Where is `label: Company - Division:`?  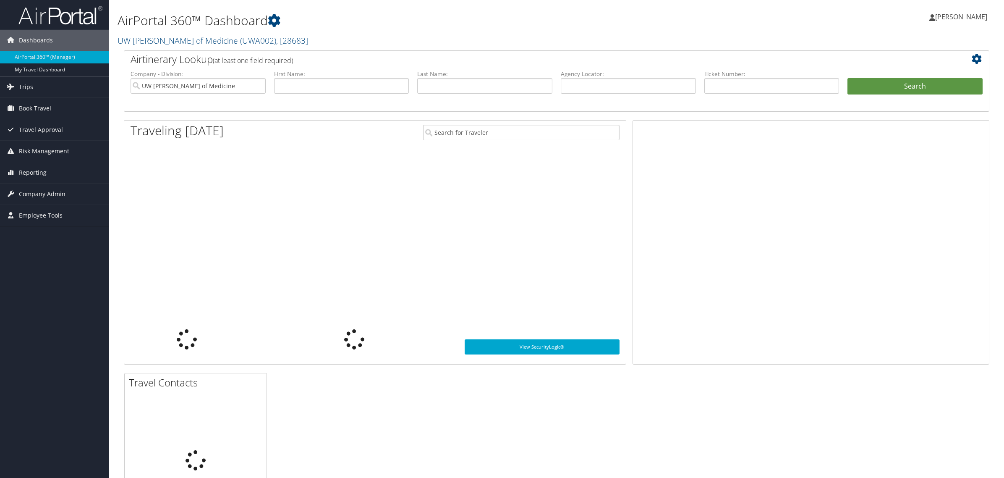
label: Company - Division: is located at coordinates (198, 74).